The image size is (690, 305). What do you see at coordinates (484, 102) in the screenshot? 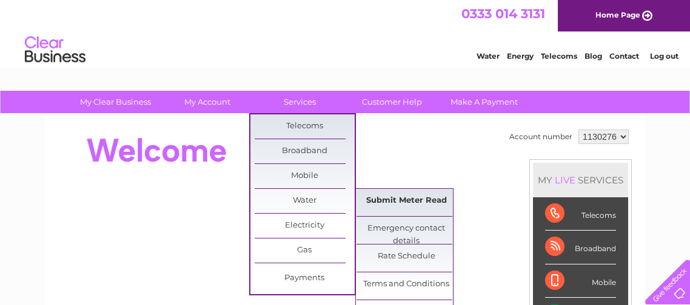
I see `a: Make A Payment` at bounding box center [484, 102].